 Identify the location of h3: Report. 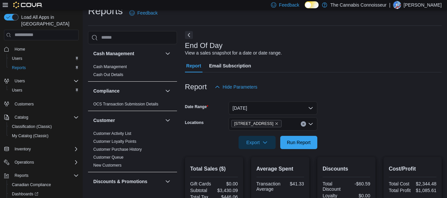
(196, 87).